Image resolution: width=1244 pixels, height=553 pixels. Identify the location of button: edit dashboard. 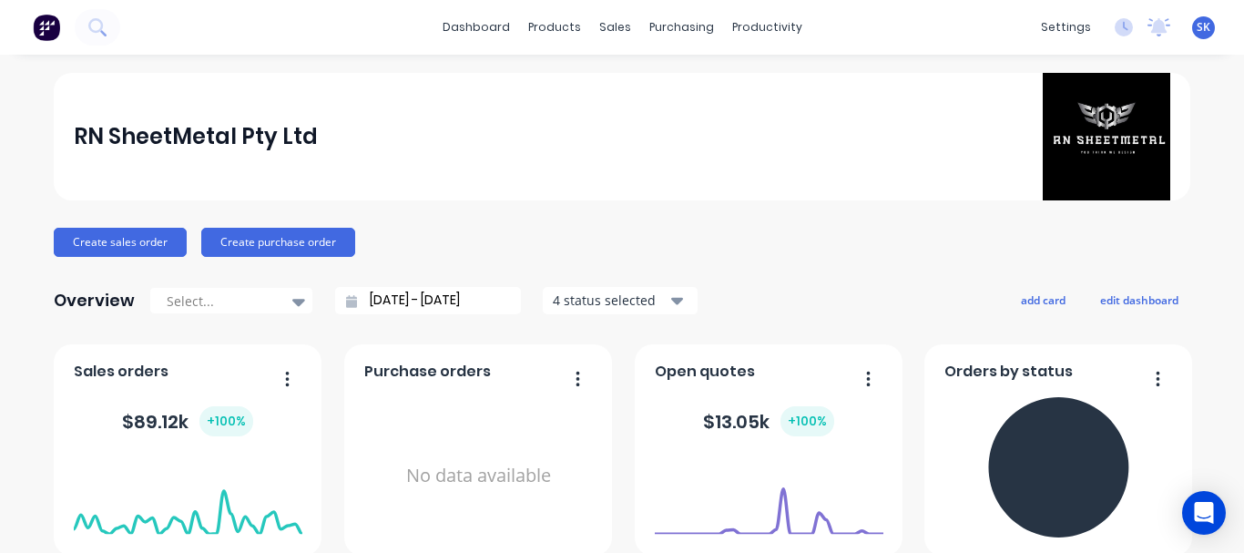
(1139, 300).